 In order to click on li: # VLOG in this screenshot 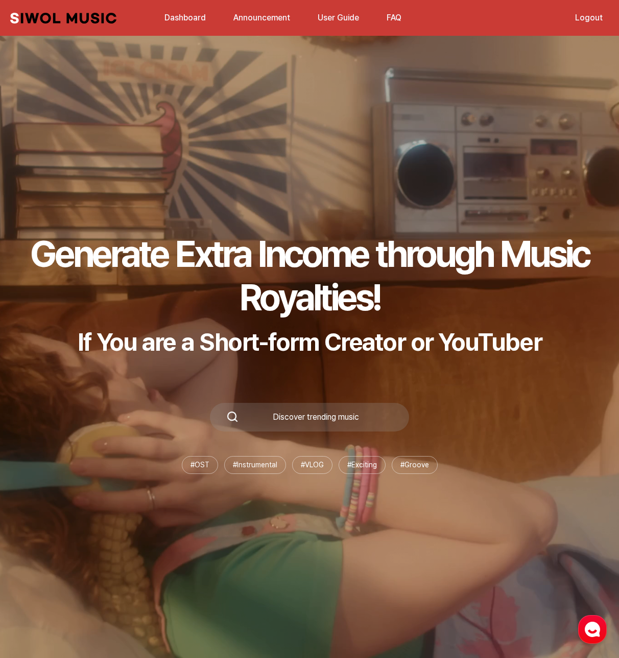, I will do `click(312, 465)`.